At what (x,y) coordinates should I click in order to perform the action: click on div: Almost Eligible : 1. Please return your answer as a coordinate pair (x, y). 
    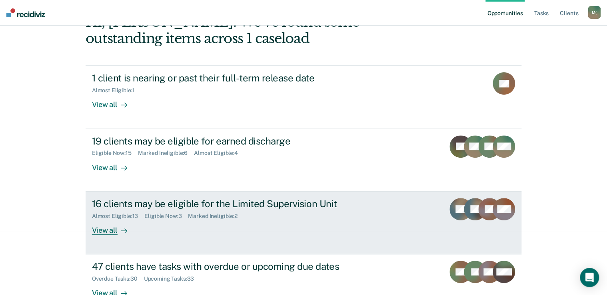
    Looking at the image, I should click on (116, 90).